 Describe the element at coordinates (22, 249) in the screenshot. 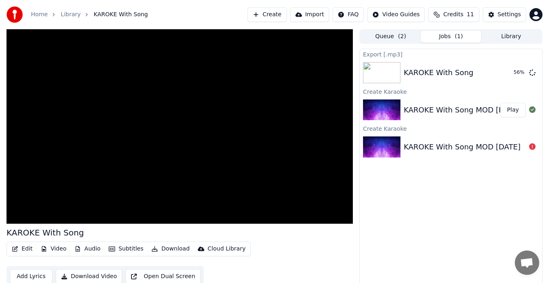

I see `button: Edit` at that location.